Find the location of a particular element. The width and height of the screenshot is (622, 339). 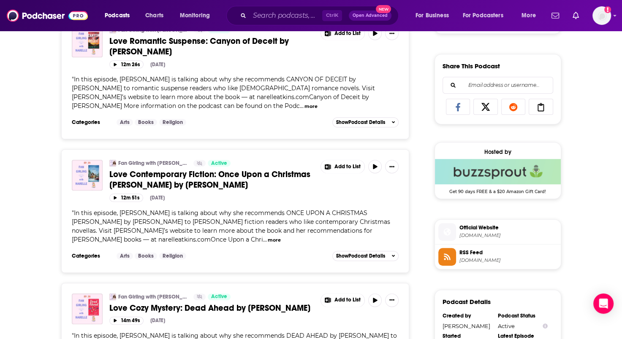

a: Podchaser - Follow, Share and Rate Podcasts is located at coordinates (47, 16).